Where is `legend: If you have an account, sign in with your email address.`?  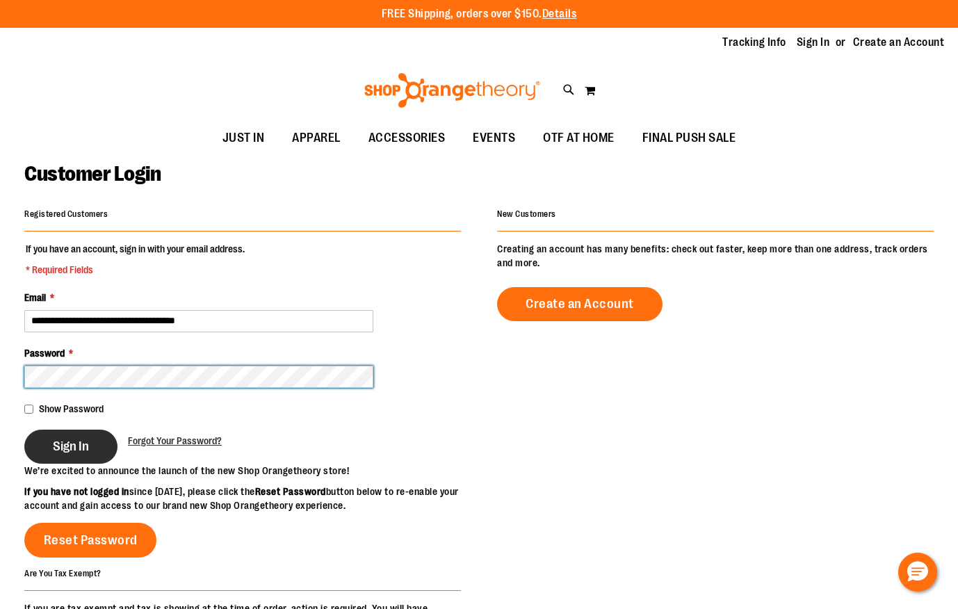 legend: If you have an account, sign in with your email address. is located at coordinates (135, 259).